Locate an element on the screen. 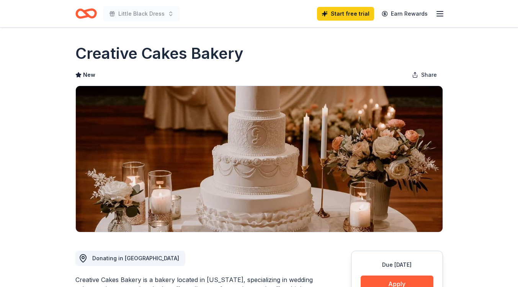 The image size is (518, 287). button: Share is located at coordinates (424, 75).